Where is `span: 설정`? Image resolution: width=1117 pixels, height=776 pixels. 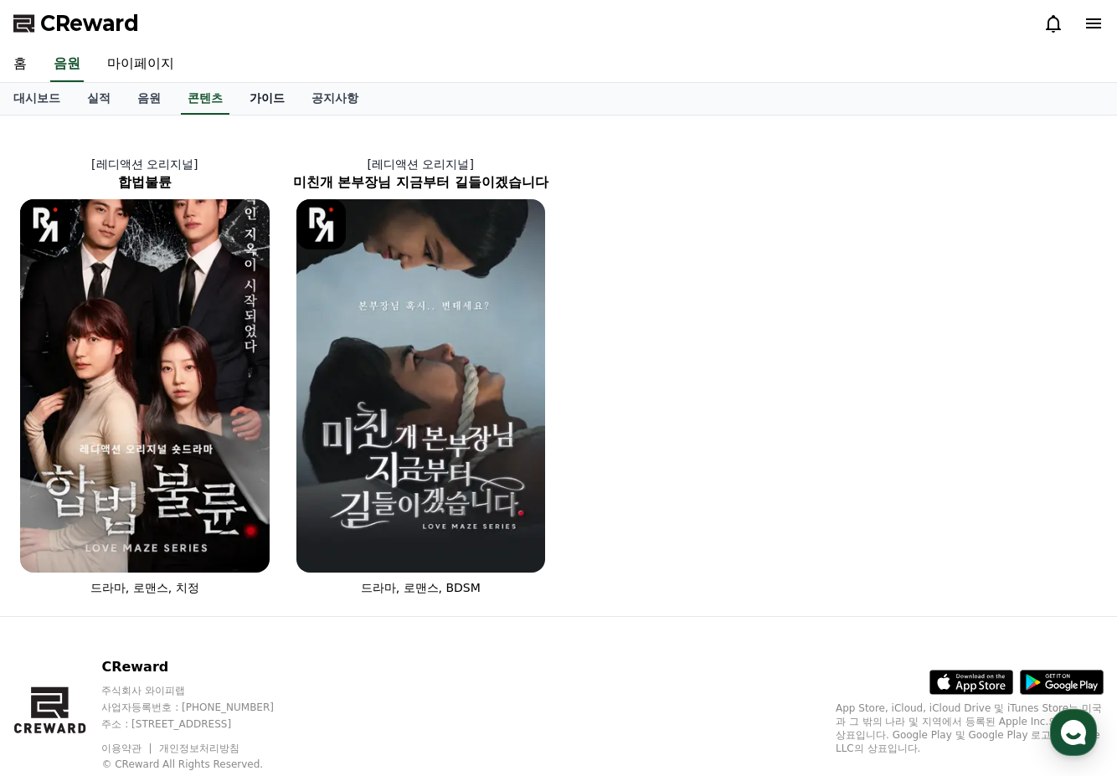 span: 설정 is located at coordinates (269, 563).